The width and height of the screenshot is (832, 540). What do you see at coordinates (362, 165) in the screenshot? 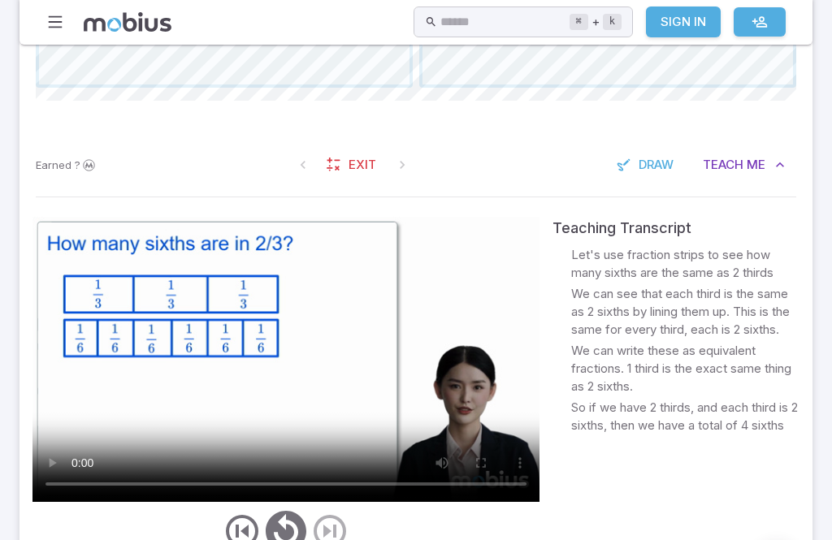
I see `span: Exit` at bounding box center [362, 165].